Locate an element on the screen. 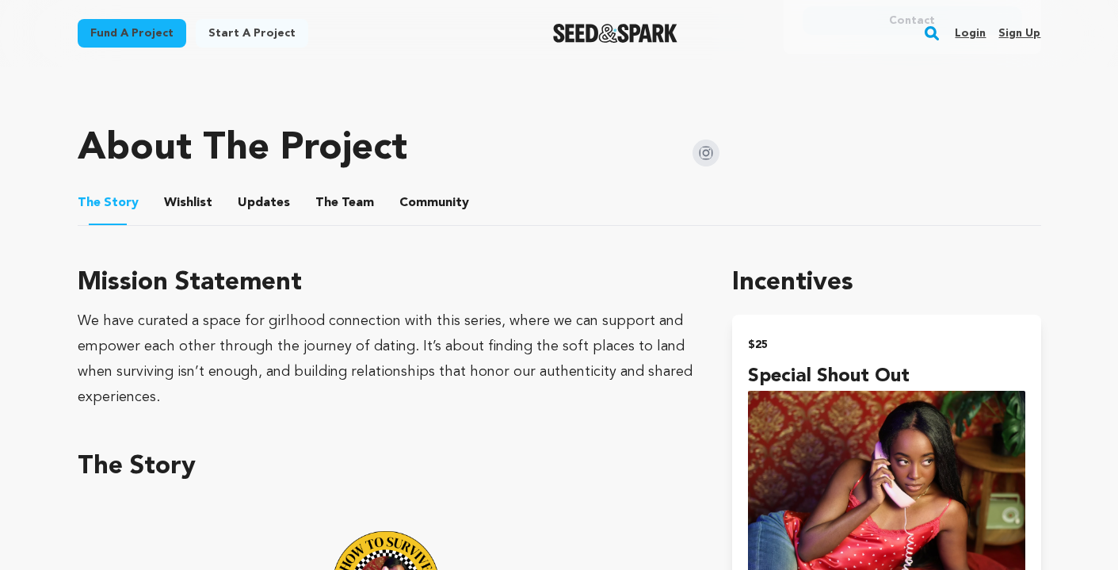 This screenshot has width=1118, height=570. img: Seed&Spark Instagram Icon is located at coordinates (706, 153).